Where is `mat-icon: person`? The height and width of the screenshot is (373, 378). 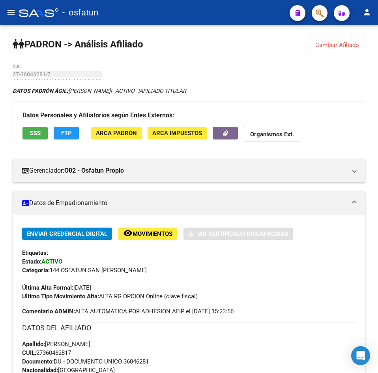 mat-icon: person is located at coordinates (367, 12).